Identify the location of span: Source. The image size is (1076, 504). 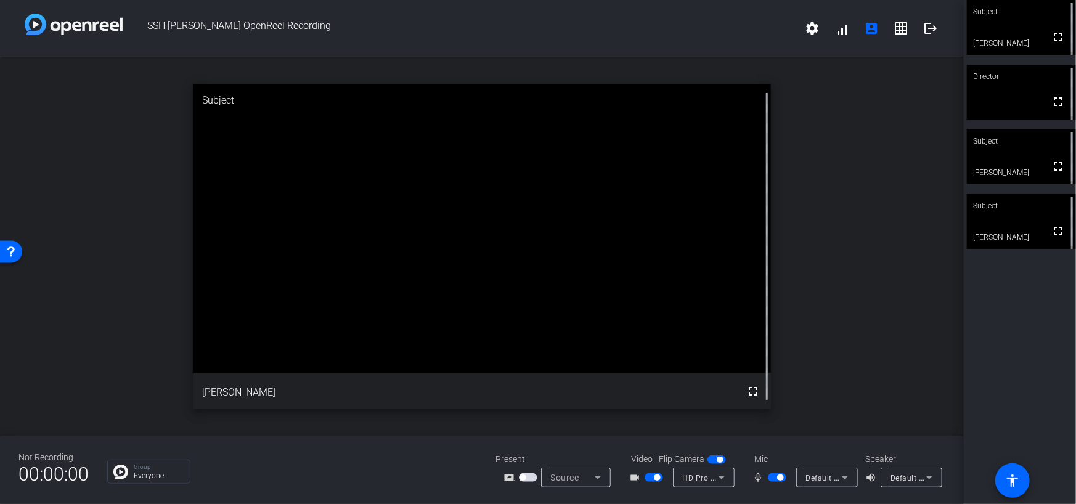
(565, 477).